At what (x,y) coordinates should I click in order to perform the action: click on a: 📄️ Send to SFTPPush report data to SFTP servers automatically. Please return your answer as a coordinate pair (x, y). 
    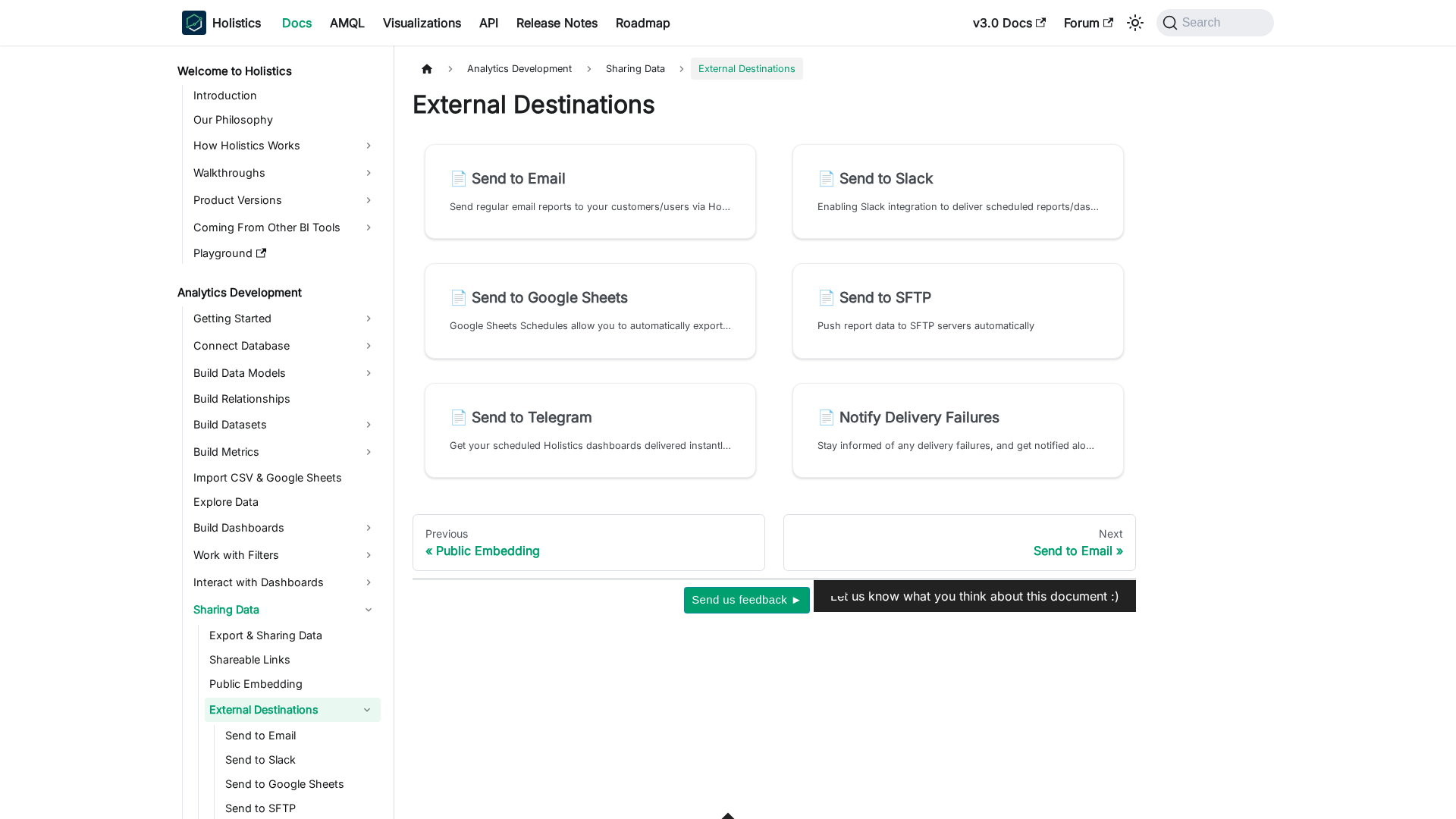
    Looking at the image, I should click on (958, 310).